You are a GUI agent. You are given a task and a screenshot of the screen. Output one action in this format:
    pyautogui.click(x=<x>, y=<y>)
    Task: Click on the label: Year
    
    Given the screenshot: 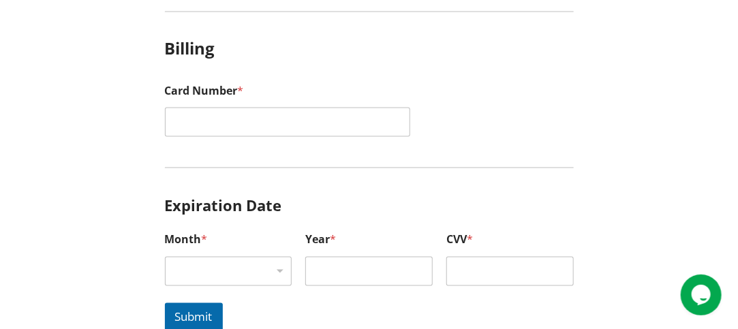 What is the action you would take?
    pyautogui.click(x=369, y=240)
    